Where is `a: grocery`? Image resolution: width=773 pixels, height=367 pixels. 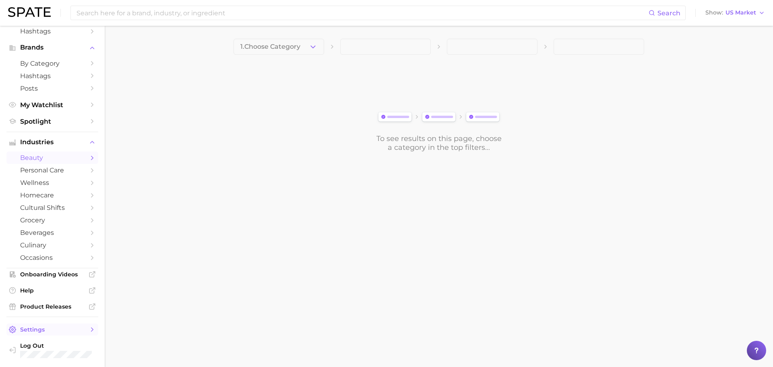
a: grocery is located at coordinates (52, 220).